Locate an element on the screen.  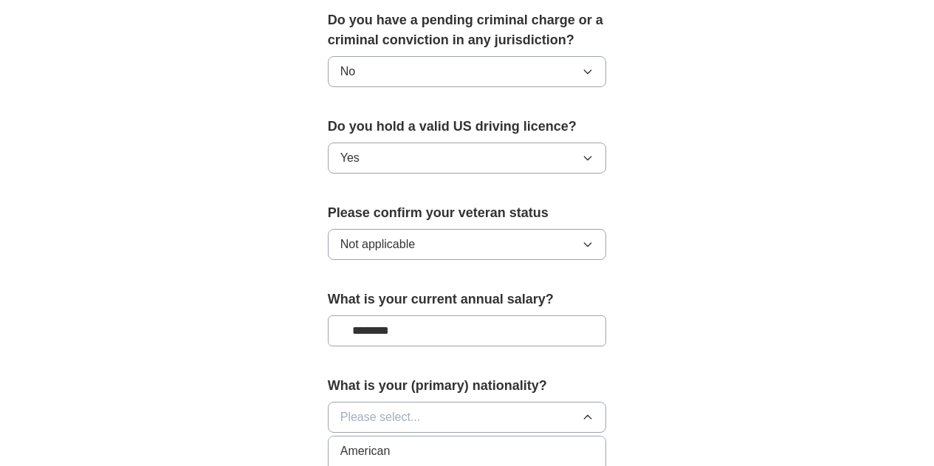
button: Not applicable is located at coordinates (467, 244).